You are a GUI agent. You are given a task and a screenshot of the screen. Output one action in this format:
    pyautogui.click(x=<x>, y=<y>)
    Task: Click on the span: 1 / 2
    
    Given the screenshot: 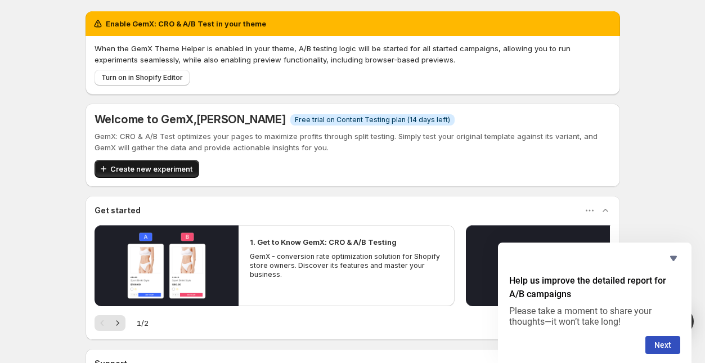 What is the action you would take?
    pyautogui.click(x=142, y=323)
    